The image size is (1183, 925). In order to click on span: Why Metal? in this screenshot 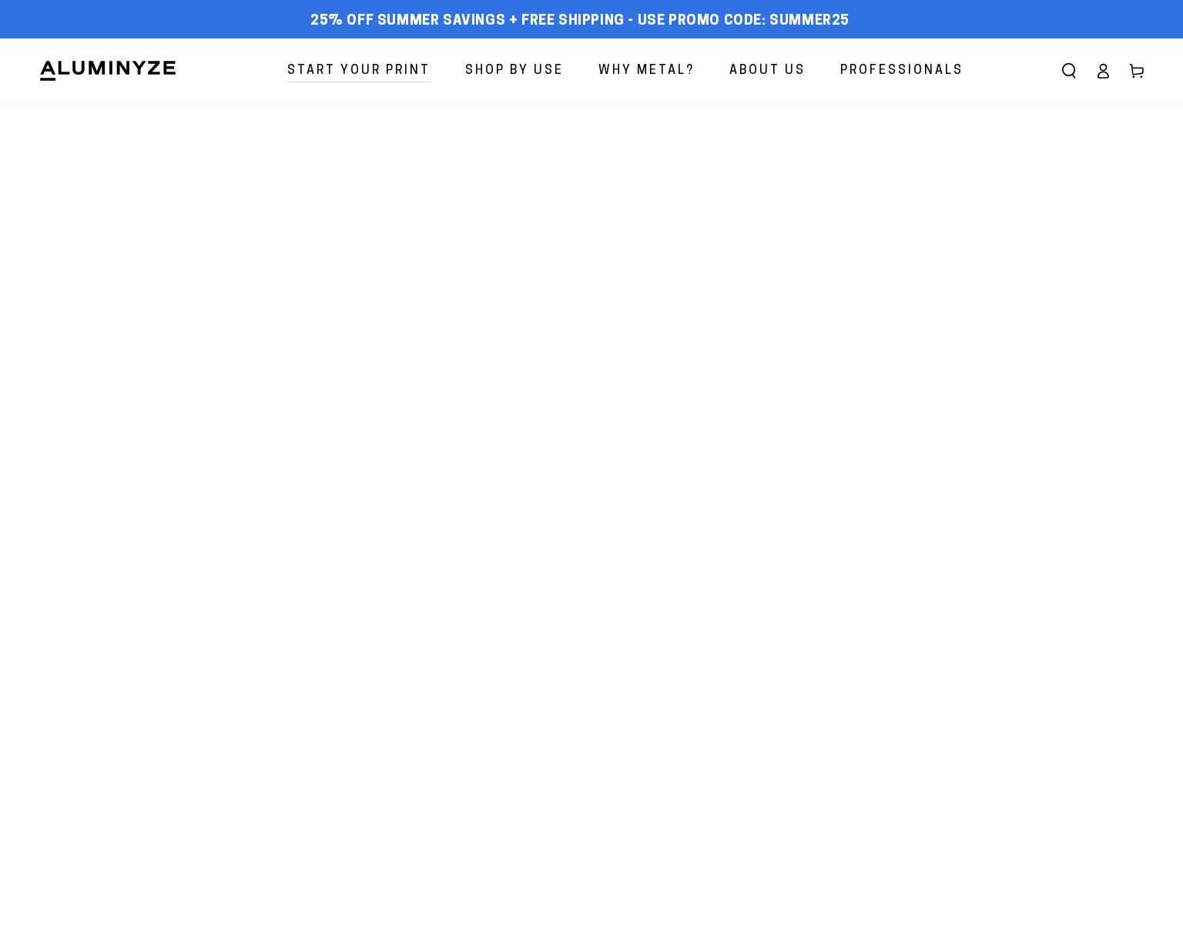, I will do `click(646, 71)`.